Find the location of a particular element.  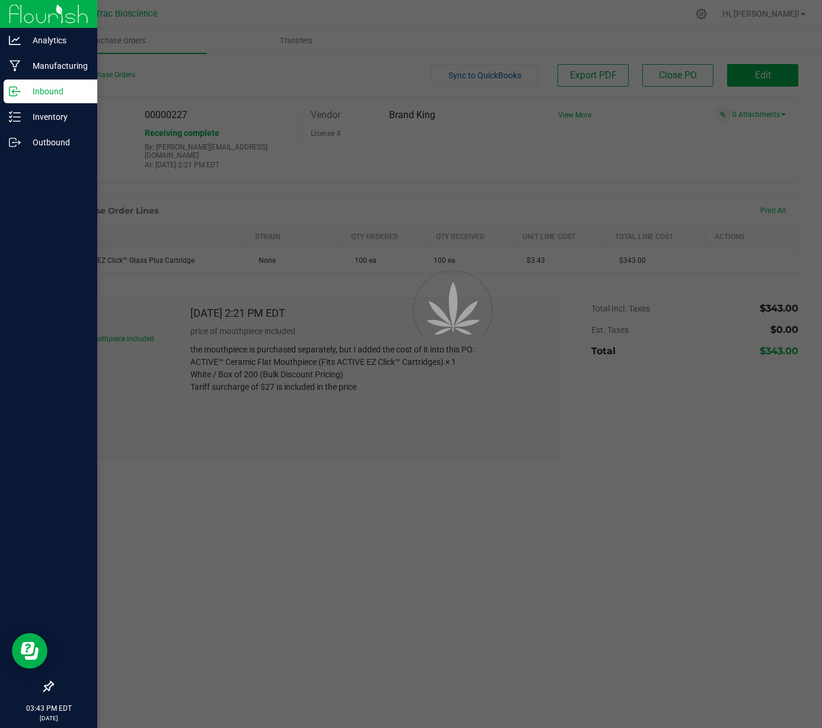

inline-svg: Manufacturing is located at coordinates (15, 66).